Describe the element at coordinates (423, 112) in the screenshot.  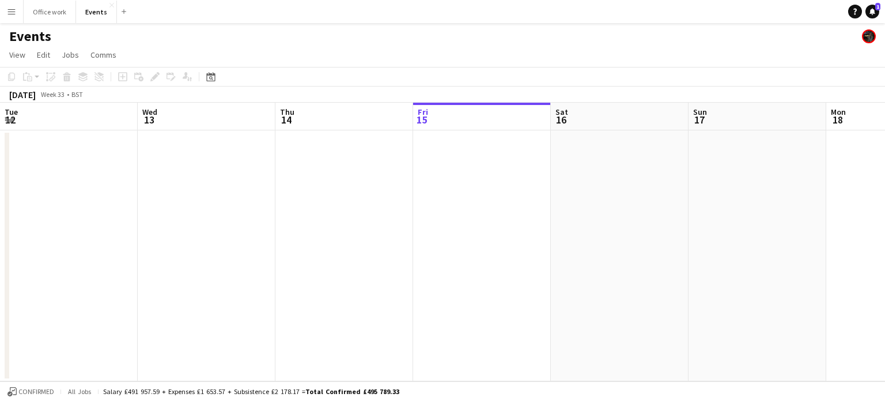
I see `span: Fri` at that location.